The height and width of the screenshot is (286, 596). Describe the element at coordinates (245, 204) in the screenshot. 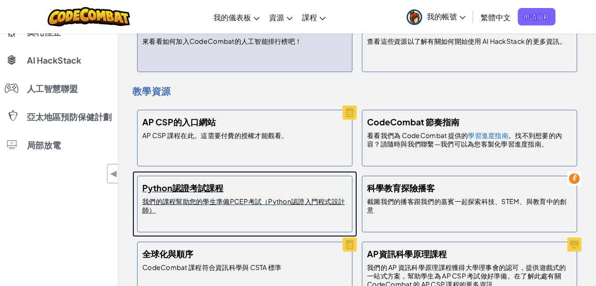

I see `a: Python認證考試課程 我們的課程幫助您的學生準備PCEP考試（Python認證入門程式設計師）` at that location.